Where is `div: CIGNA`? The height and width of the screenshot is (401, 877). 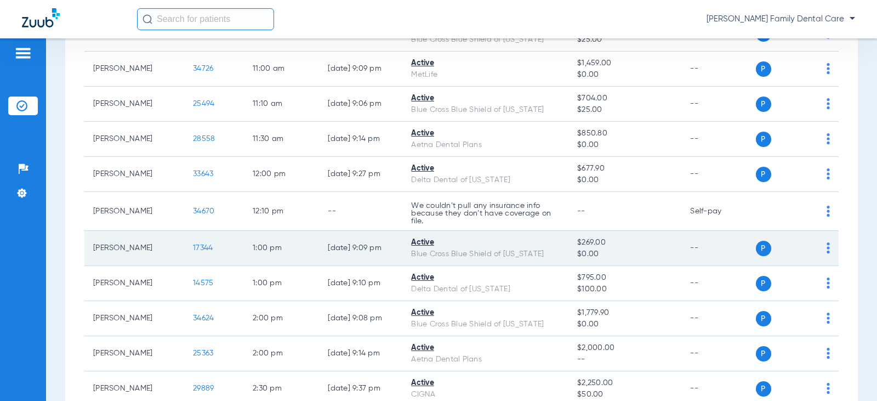
div: CIGNA is located at coordinates (485, 394).